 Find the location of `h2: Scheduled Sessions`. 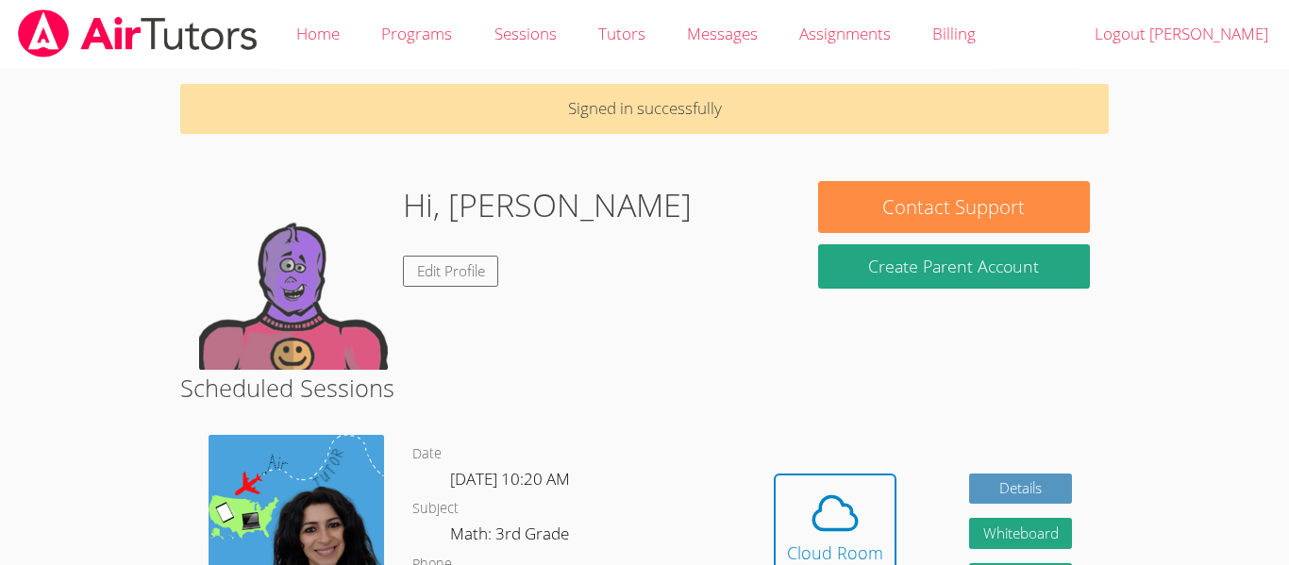

h2: Scheduled Sessions is located at coordinates (644, 388).